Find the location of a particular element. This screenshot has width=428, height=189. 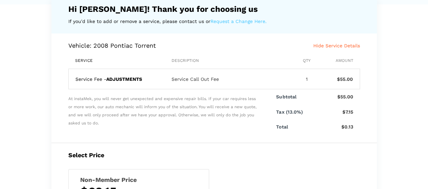

p: Total is located at coordinates (295, 127).